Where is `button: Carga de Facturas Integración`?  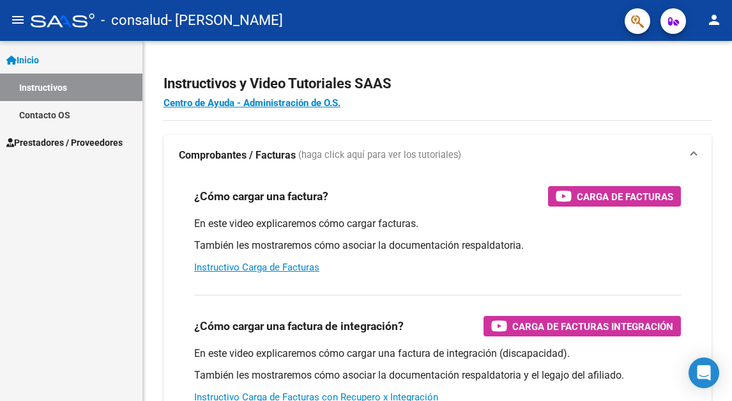
button: Carga de Facturas Integración is located at coordinates (582, 326).